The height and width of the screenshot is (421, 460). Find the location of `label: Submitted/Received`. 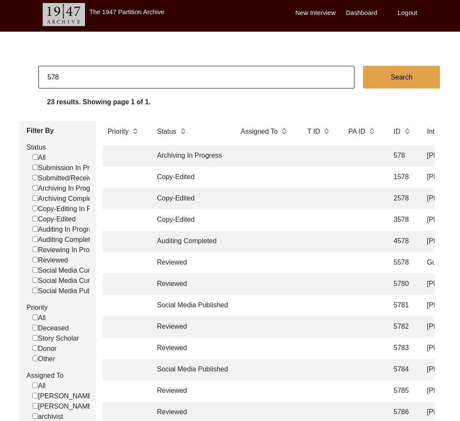

label: Submitted/Received is located at coordinates (66, 178).